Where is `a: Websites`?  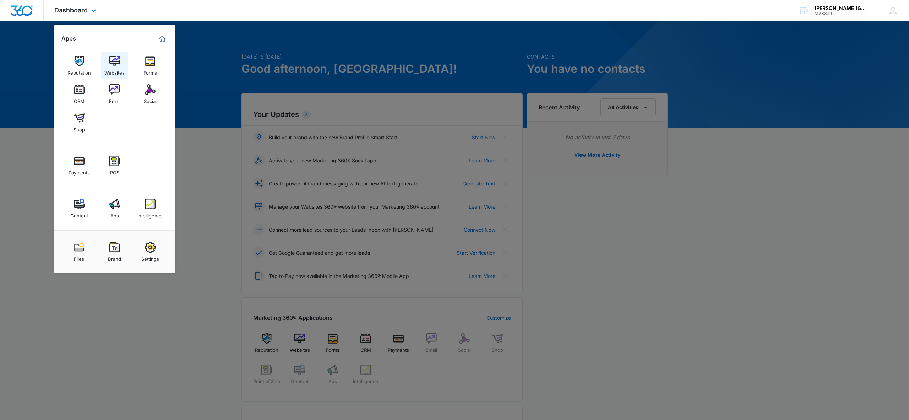 a: Websites is located at coordinates (115, 66).